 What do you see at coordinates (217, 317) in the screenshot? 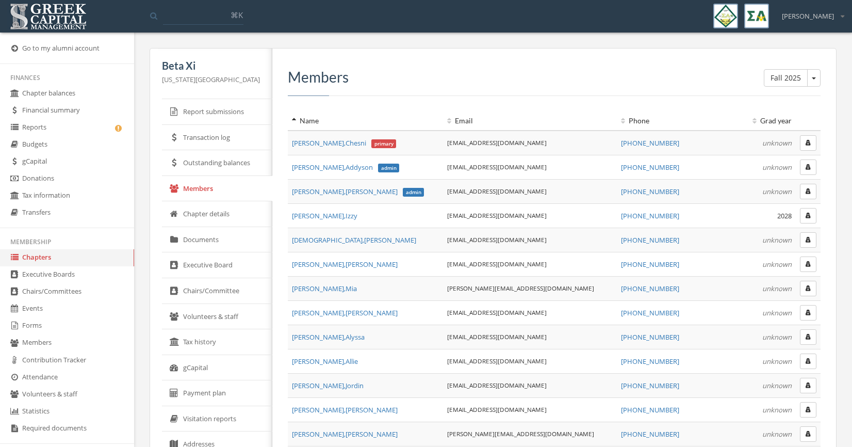
I see `a: Volunteers & staff` at bounding box center [217, 317].